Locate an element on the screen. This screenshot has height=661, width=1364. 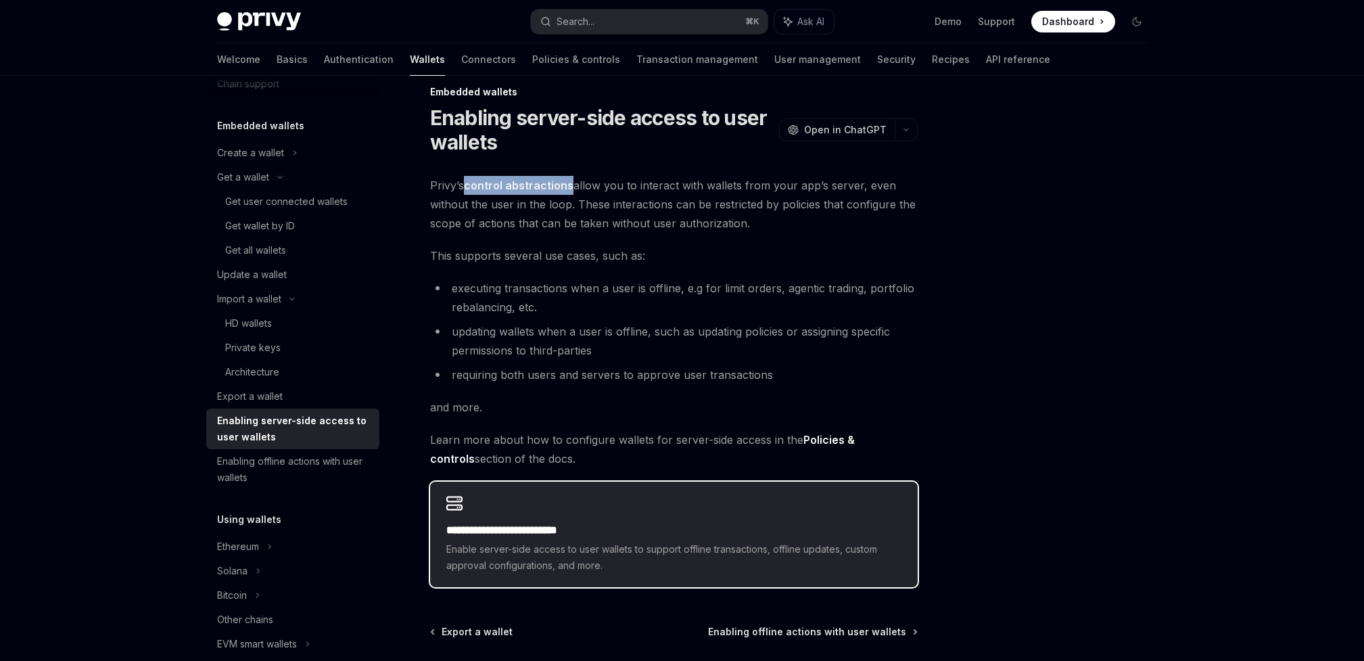
h1: Enabling server-side access to user wallets is located at coordinates (602, 130).